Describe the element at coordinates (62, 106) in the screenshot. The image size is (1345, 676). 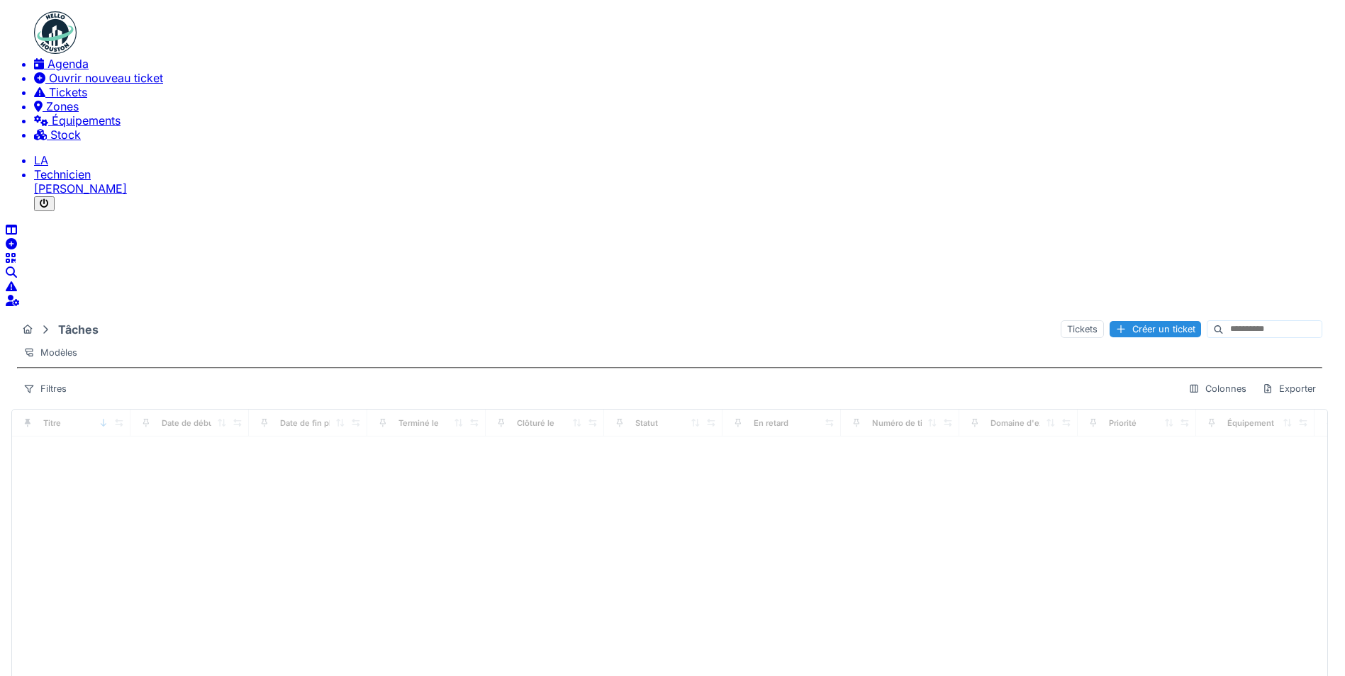
I see `span: Zones` at that location.